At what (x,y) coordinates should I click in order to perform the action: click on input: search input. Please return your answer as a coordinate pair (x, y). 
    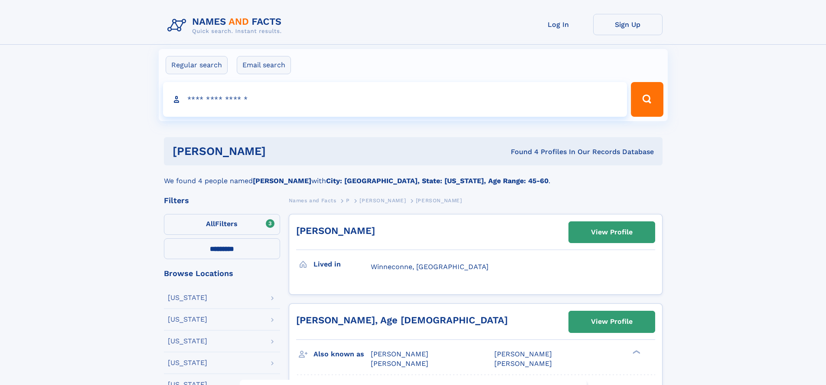
    Looking at the image, I should click on (395, 99).